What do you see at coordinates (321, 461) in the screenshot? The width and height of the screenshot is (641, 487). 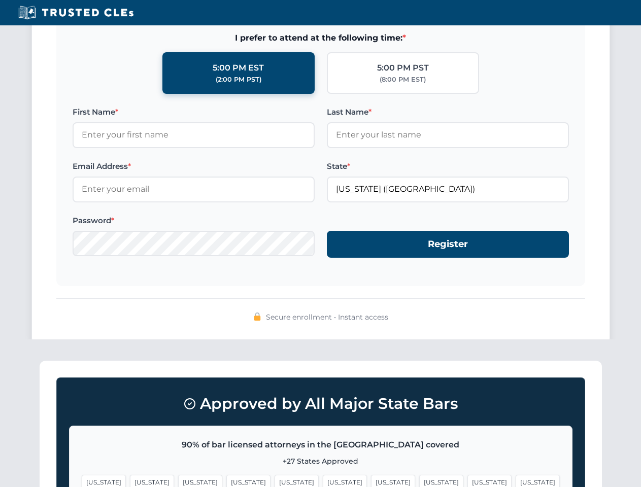 I see `p: +27 States Approved` at bounding box center [321, 461].